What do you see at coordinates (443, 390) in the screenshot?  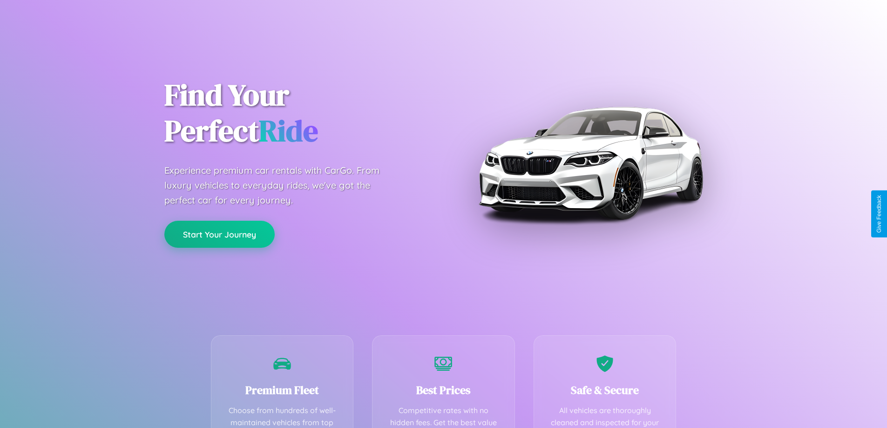 I see `h3: Best Prices` at bounding box center [443, 390].